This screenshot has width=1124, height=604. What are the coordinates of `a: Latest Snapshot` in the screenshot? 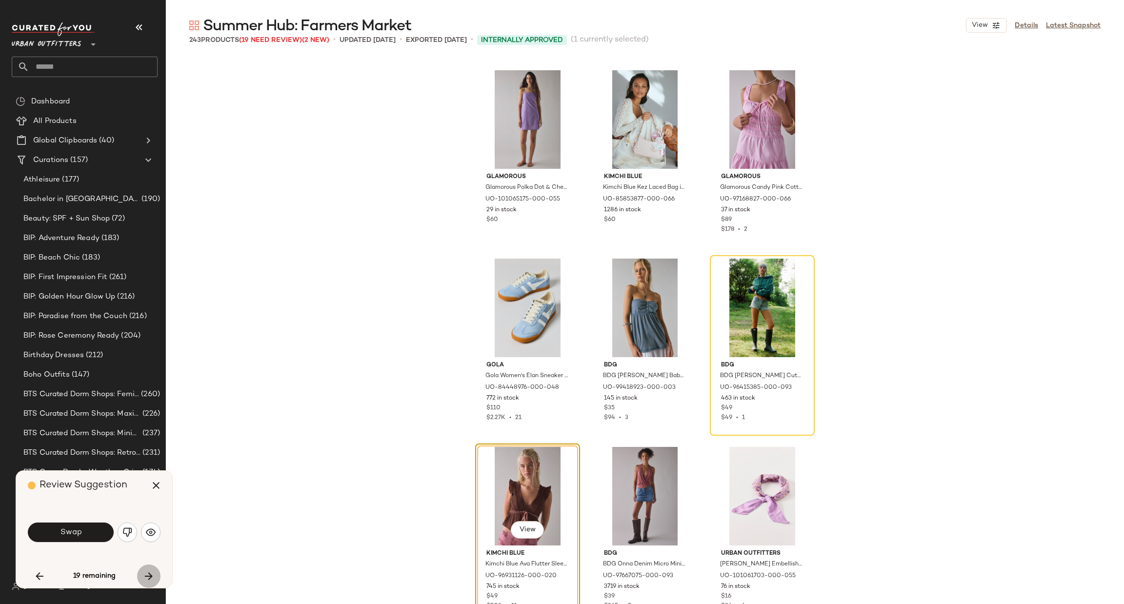 It's located at (1073, 25).